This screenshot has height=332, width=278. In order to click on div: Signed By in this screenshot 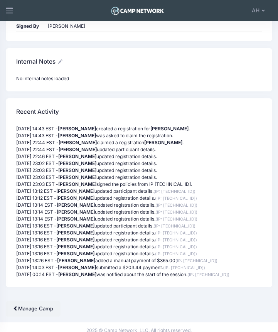, I will do `click(31, 26)`.